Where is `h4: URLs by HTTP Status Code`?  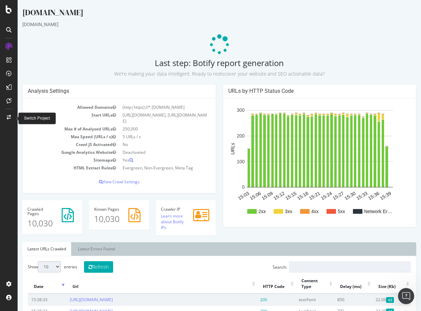
h4: URLs by HTTP Status Code is located at coordinates (302, 91).